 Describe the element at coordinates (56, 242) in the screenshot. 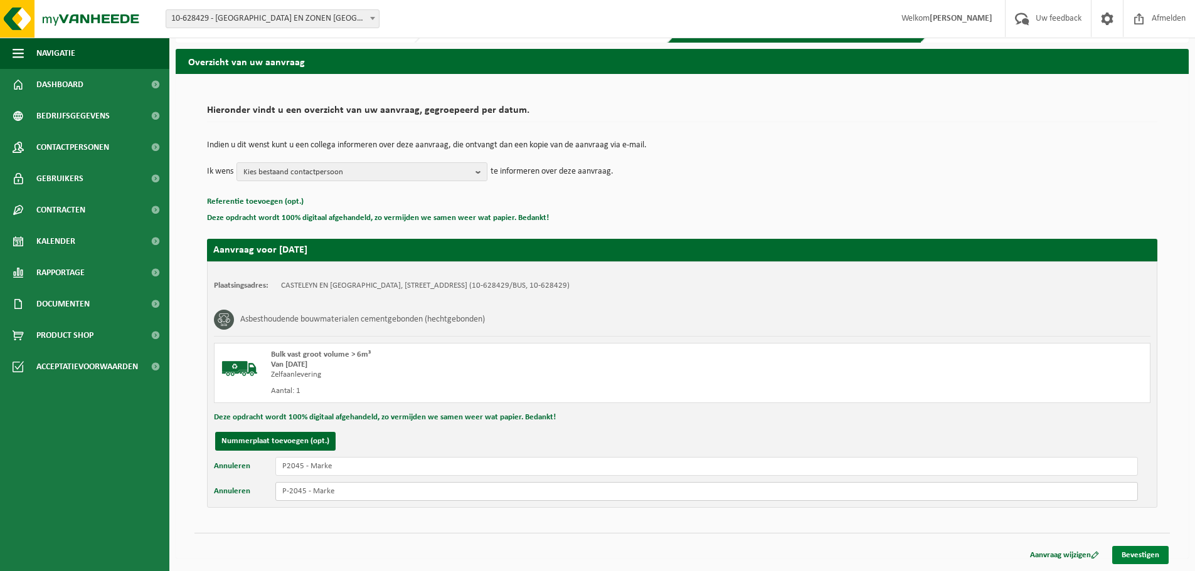

I see `span: Kalender` at that location.